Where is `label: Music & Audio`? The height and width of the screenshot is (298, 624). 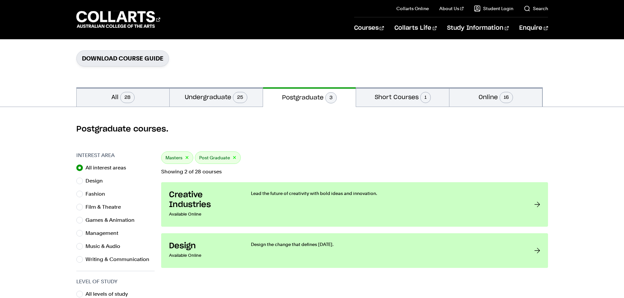 label: Music & Audio is located at coordinates (105, 247).